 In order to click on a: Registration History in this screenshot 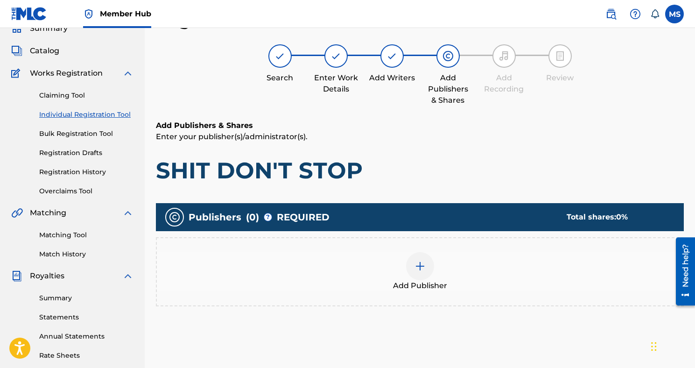, I will do `click(86, 172)`.